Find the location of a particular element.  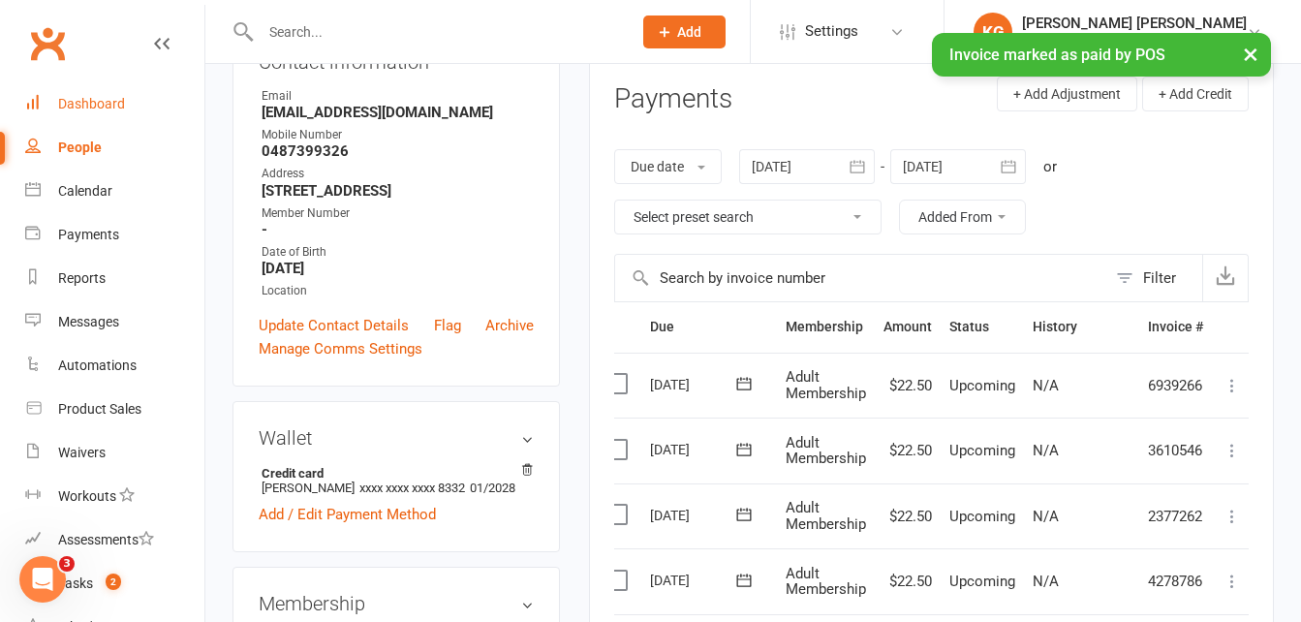

div: Waivers is located at coordinates (81, 452).